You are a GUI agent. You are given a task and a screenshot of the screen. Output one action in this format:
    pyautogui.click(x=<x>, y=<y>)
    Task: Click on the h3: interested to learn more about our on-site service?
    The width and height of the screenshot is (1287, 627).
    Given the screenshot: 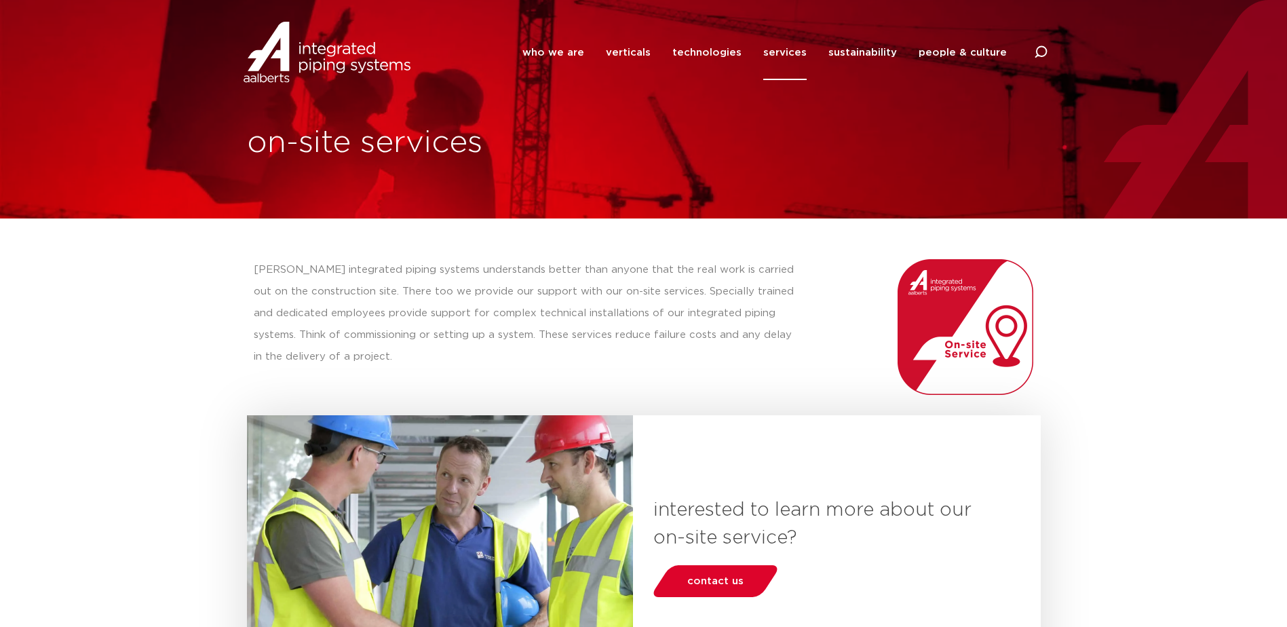 What is the action you would take?
    pyautogui.click(x=827, y=524)
    